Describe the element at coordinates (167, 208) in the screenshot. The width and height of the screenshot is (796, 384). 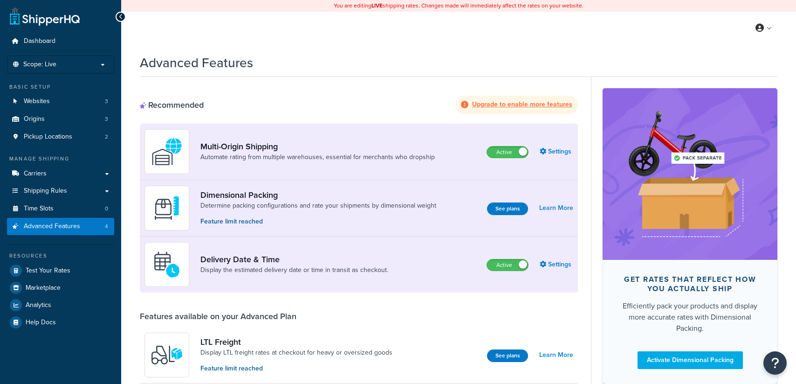
I see `img: DTVBYsAAAAAASUVORK5CYII=` at that location.